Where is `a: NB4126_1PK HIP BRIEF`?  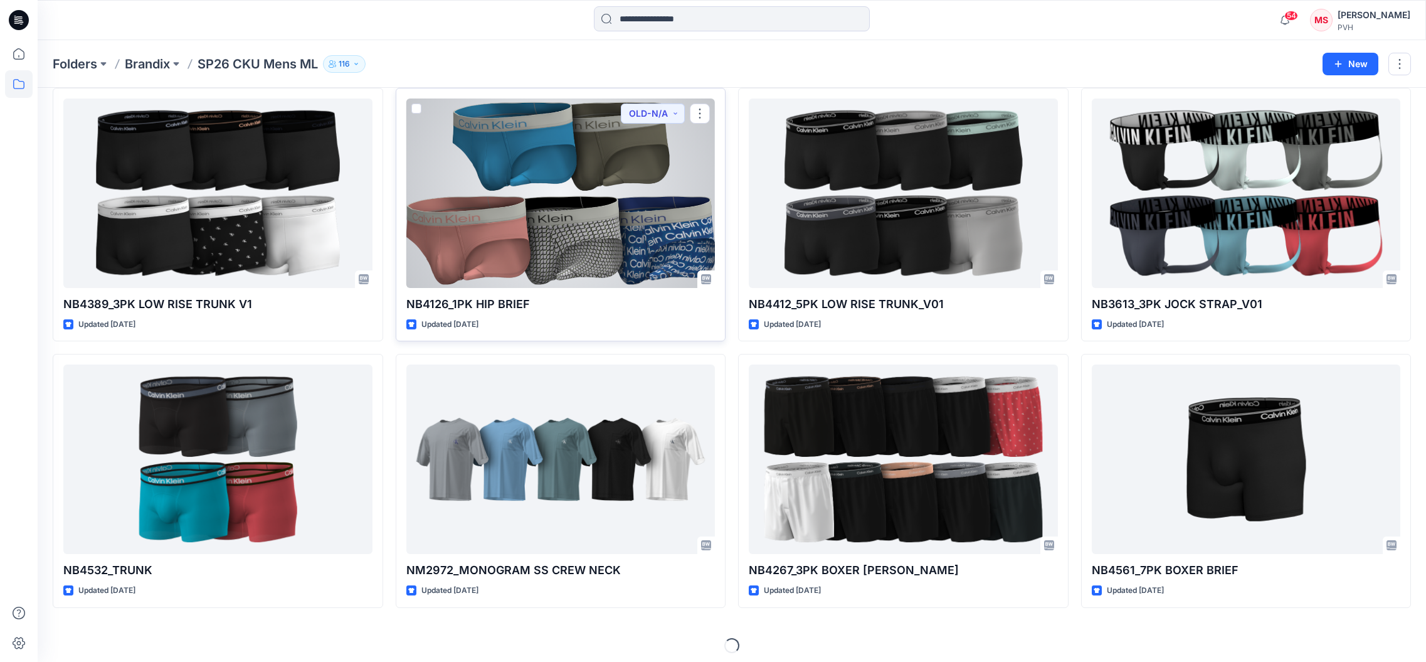 a: NB4126_1PK HIP BRIEF is located at coordinates (561, 193).